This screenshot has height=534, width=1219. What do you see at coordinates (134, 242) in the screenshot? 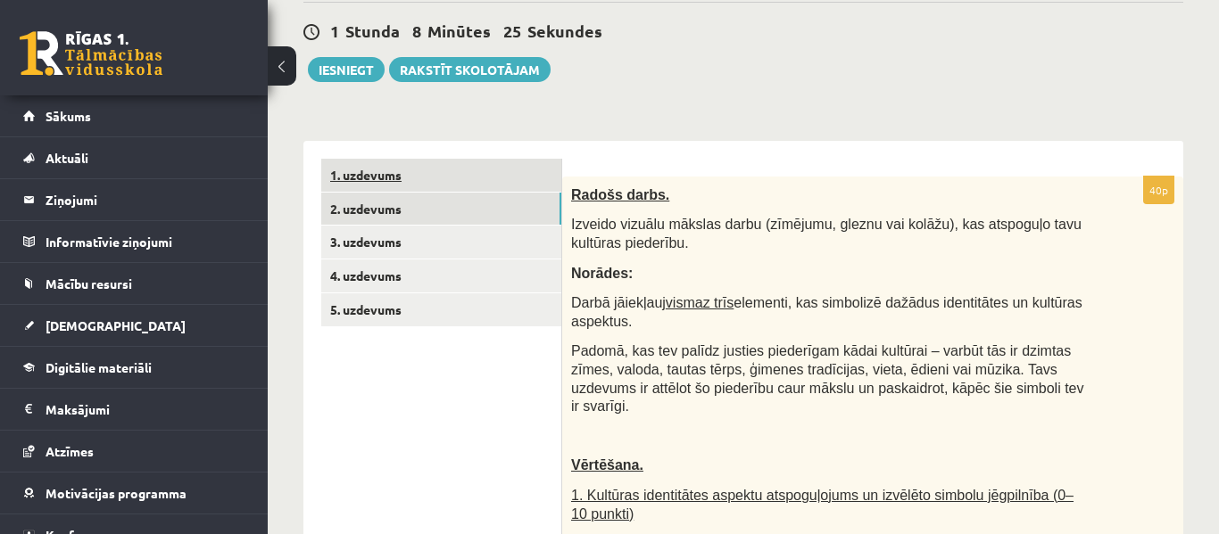
I see `a: Informatīvie ziņojumi` at bounding box center [134, 242].